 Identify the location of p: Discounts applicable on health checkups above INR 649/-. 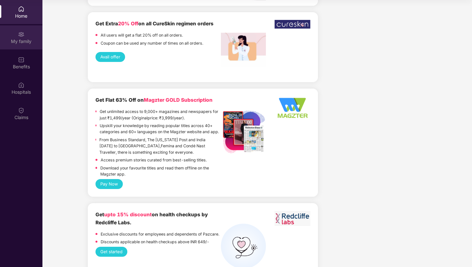
(155, 242).